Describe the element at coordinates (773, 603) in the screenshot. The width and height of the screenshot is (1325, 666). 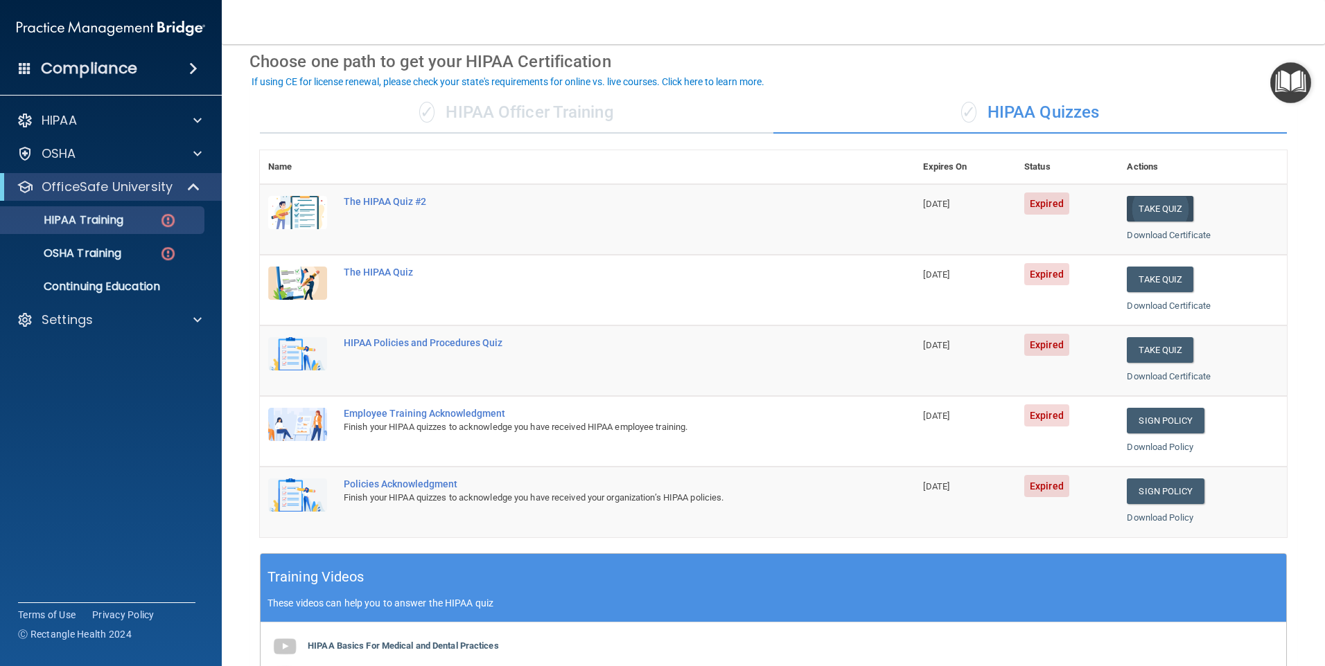
I see `p: These videos can help you to answer the HIPAA quiz` at that location.